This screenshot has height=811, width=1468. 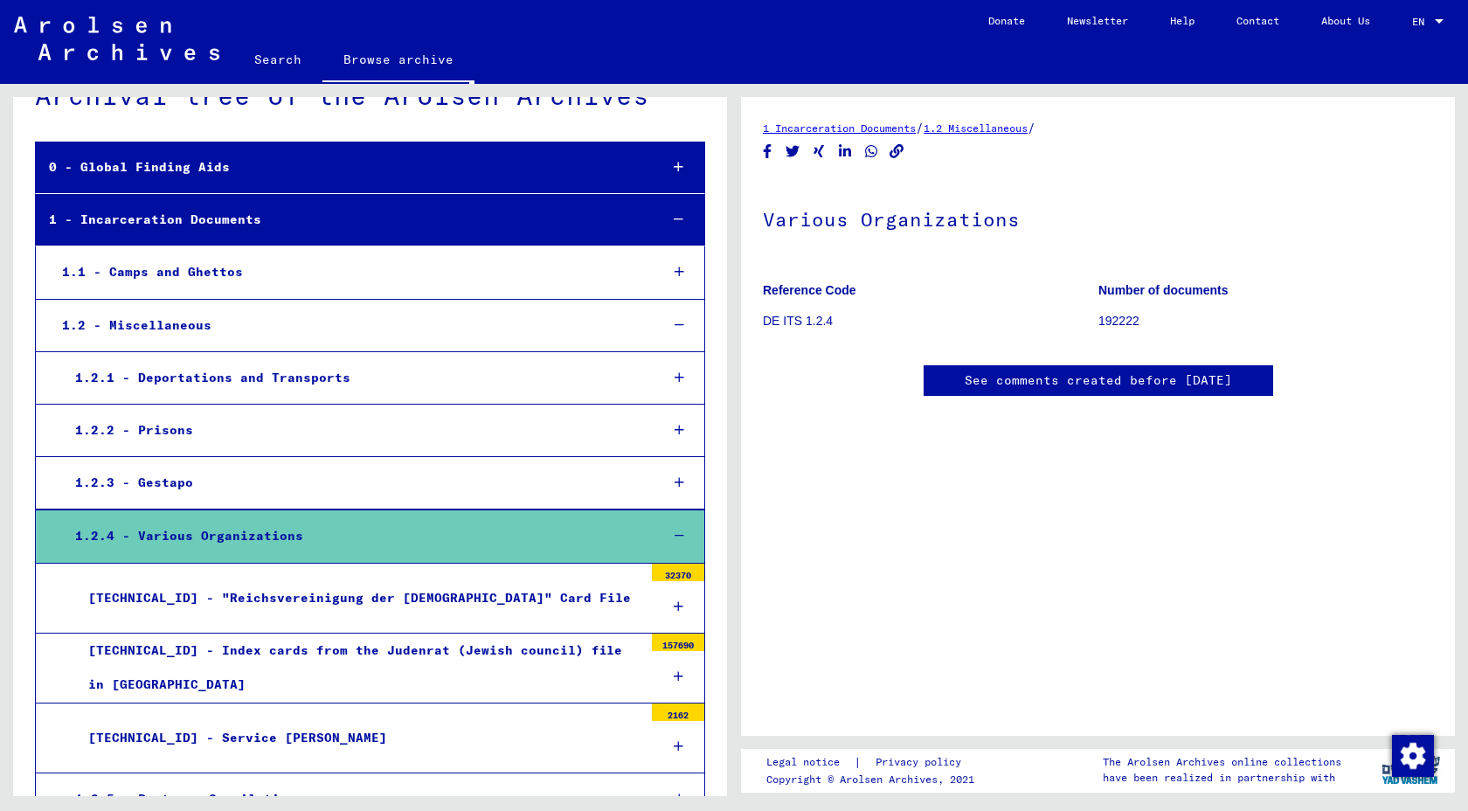 I want to click on div: Change consent, so click(x=1412, y=755).